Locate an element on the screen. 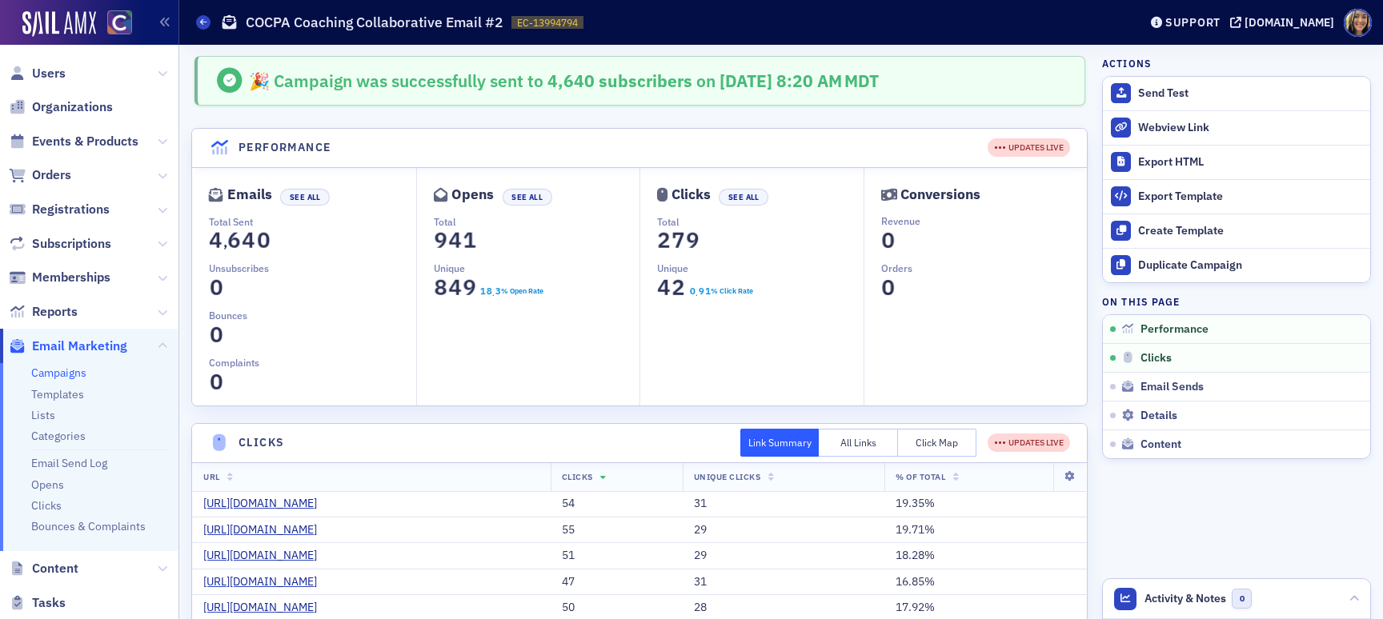 The height and width of the screenshot is (619, 1383). a: Bounces & Complaints is located at coordinates (88, 527).